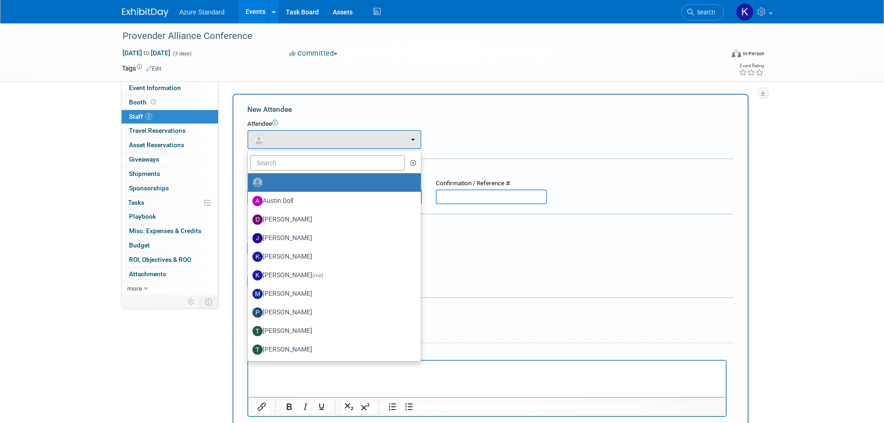  I want to click on span: (3 days), so click(182, 53).